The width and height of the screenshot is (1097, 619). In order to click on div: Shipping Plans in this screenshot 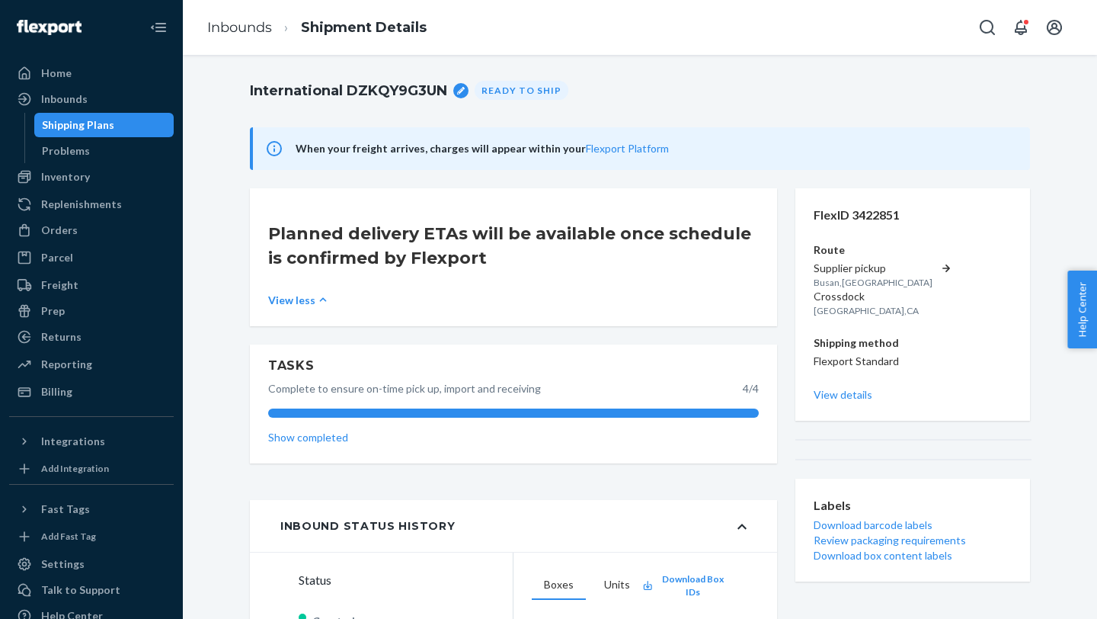, I will do `click(78, 125)`.